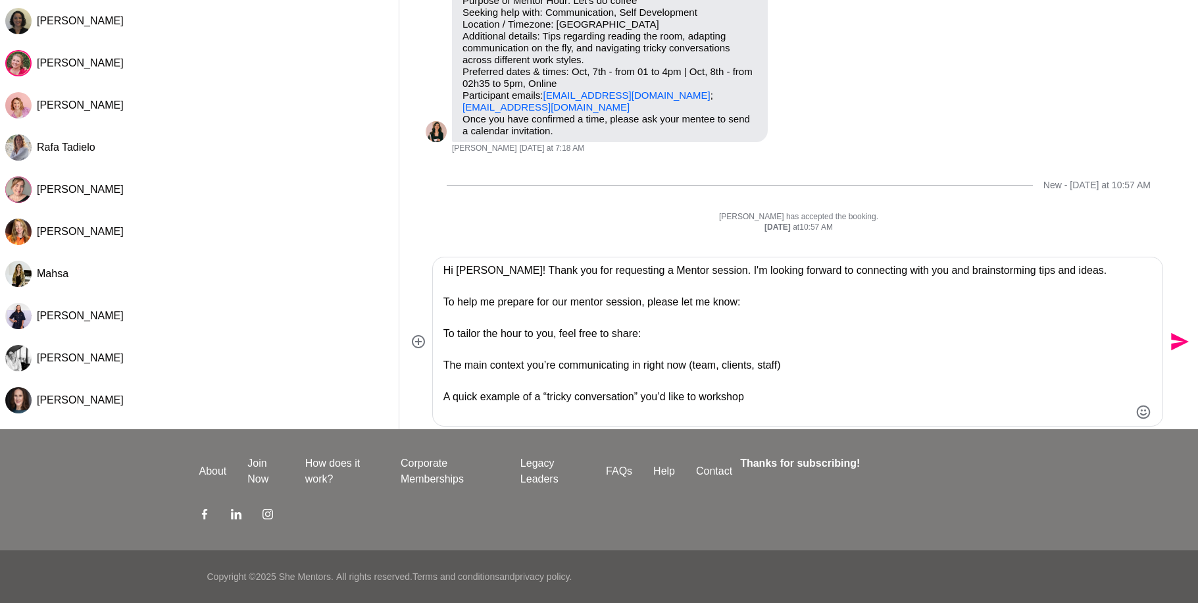 The image size is (1198, 603). Describe the element at coordinates (18, 105) in the screenshot. I see `div: Vari McGaan` at that location.